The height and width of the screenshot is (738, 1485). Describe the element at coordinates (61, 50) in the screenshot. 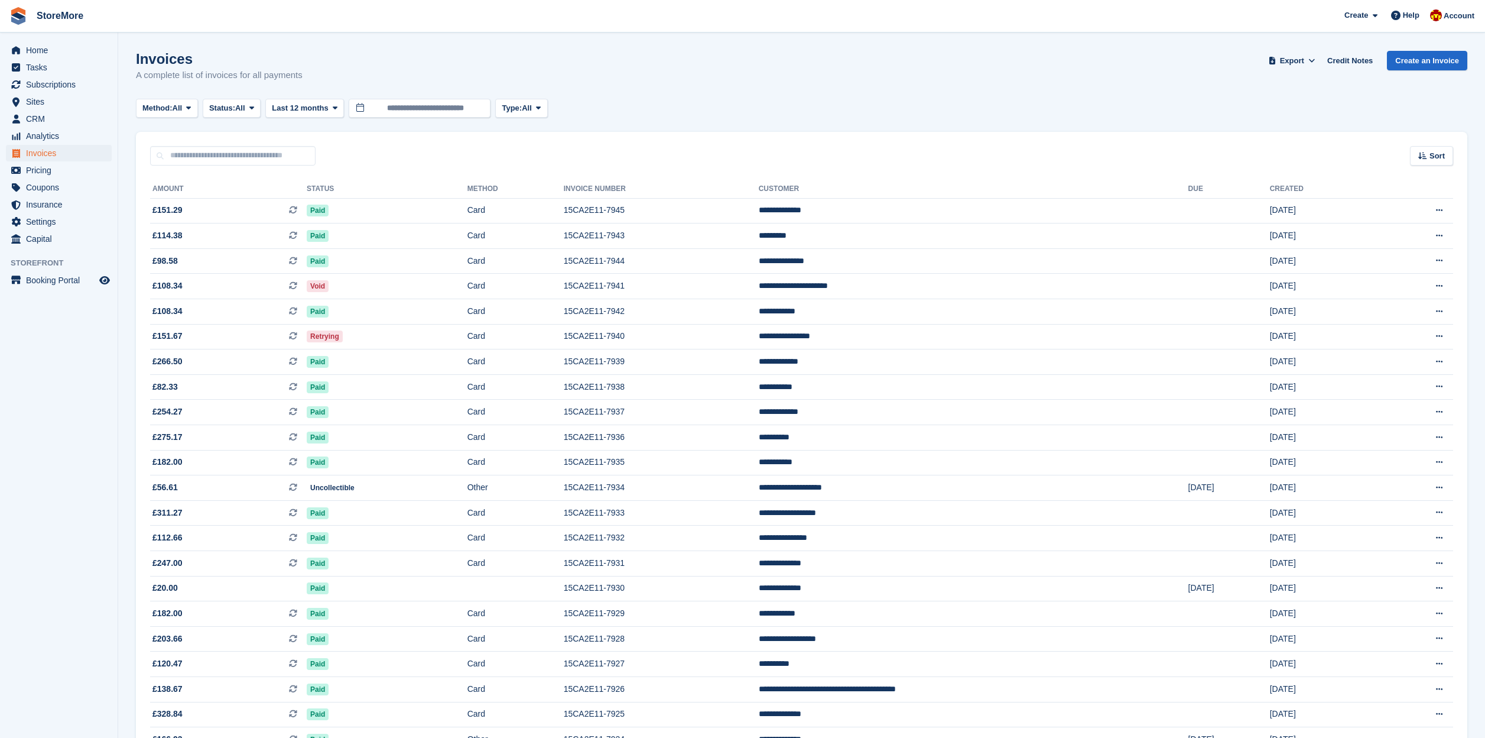

I see `span: Home` at that location.